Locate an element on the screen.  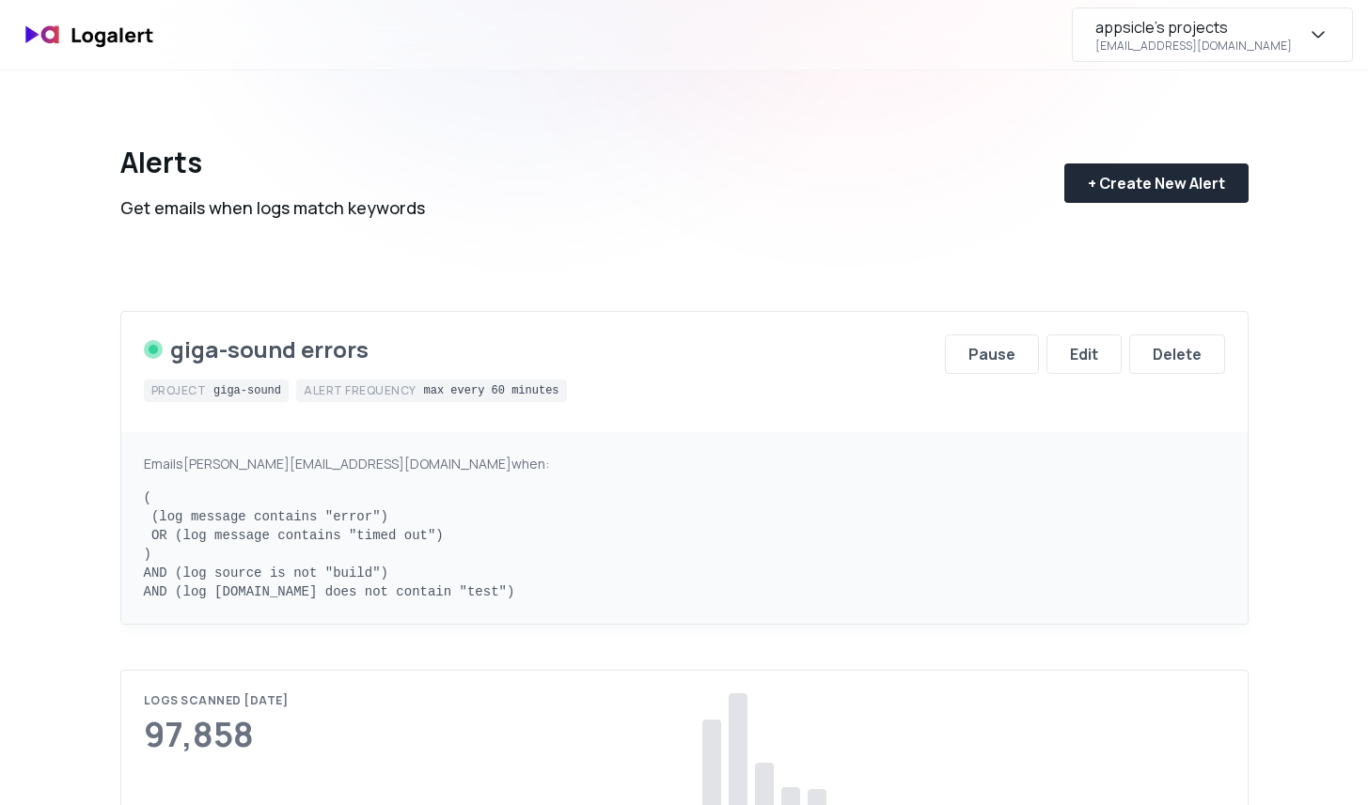
div: Pause is located at coordinates (992, 354).